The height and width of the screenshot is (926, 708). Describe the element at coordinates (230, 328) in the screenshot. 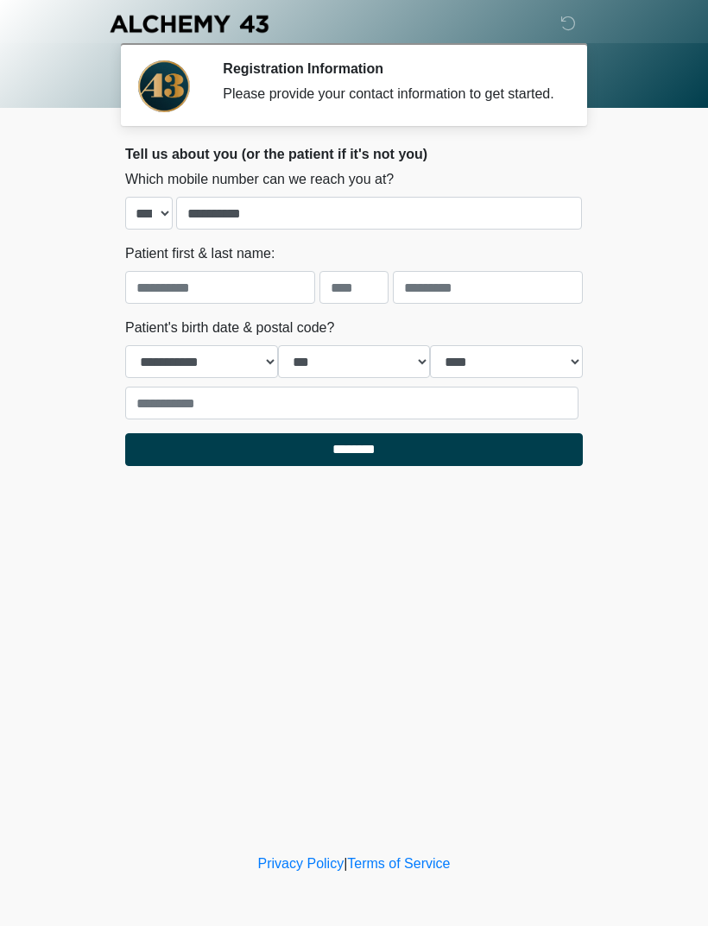

I see `label: Patient's birth date & postal code?` at that location.